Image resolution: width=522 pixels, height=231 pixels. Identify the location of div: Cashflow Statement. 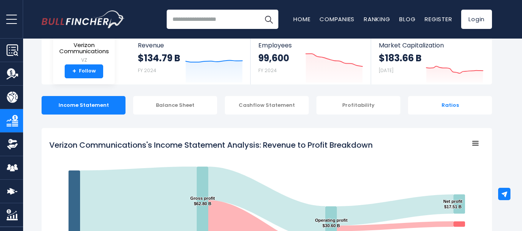
(267, 105).